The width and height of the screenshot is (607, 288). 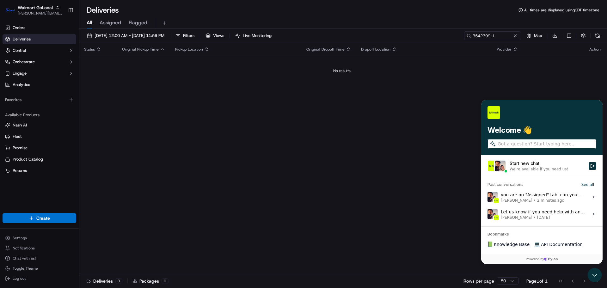 I want to click on span: Assigned, so click(x=110, y=23).